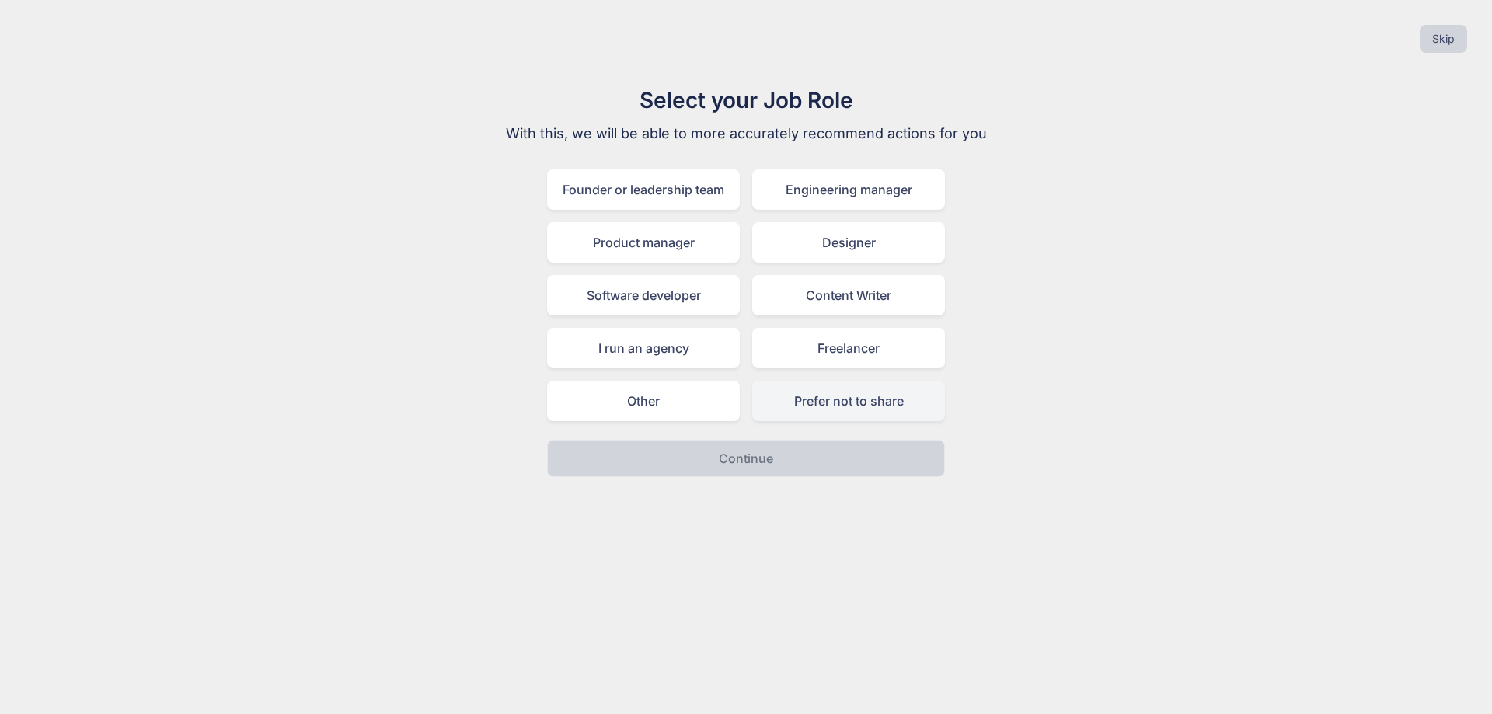  What do you see at coordinates (848, 242) in the screenshot?
I see `div: Designer` at bounding box center [848, 242].